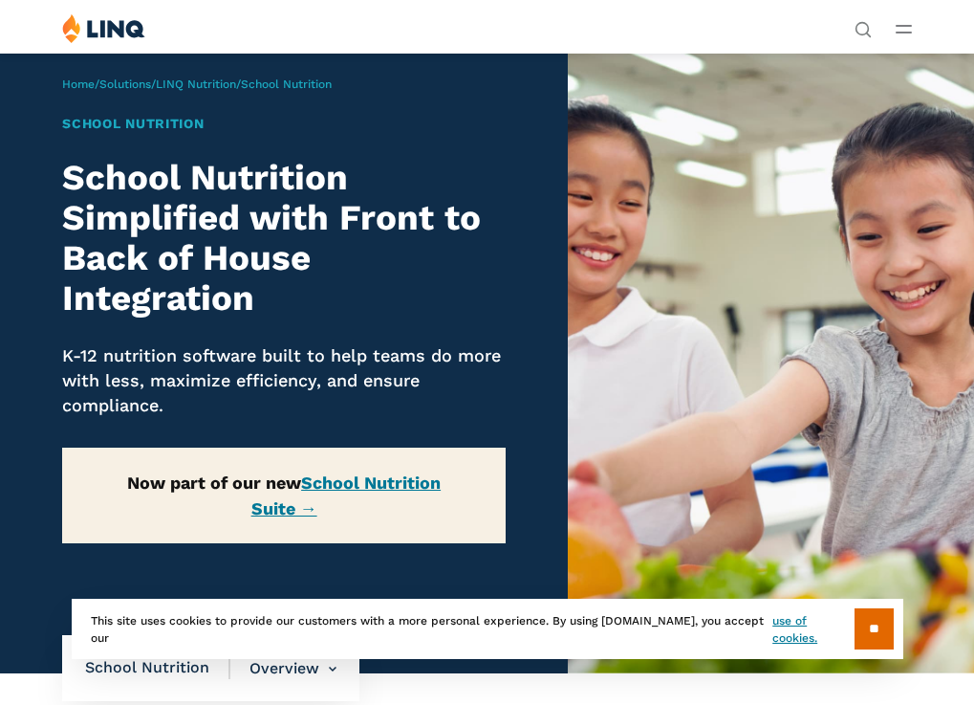 The image size is (974, 705). What do you see at coordinates (488, 628) in the screenshot?
I see `div: This site uses cookies to provide our customers with a more personal experience. By using [DOMAIN...` at bounding box center [488, 628].